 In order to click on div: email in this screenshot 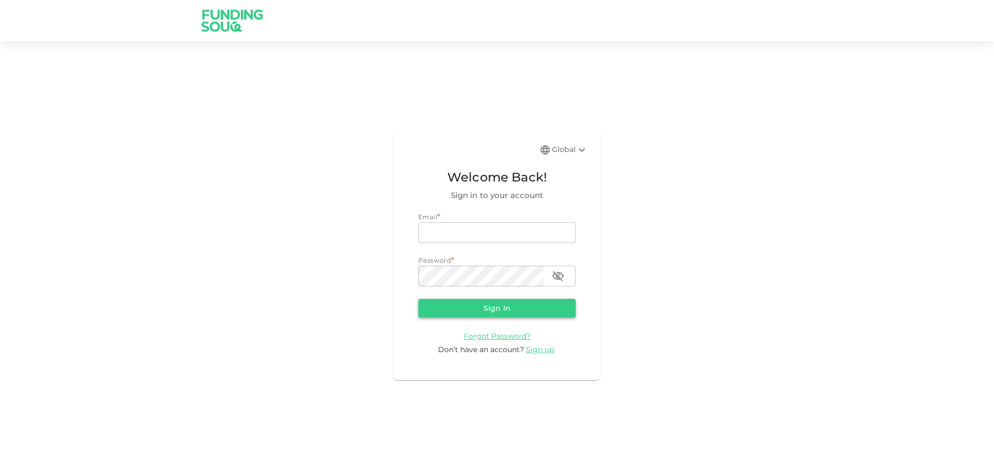, I will do `click(497, 233)`.